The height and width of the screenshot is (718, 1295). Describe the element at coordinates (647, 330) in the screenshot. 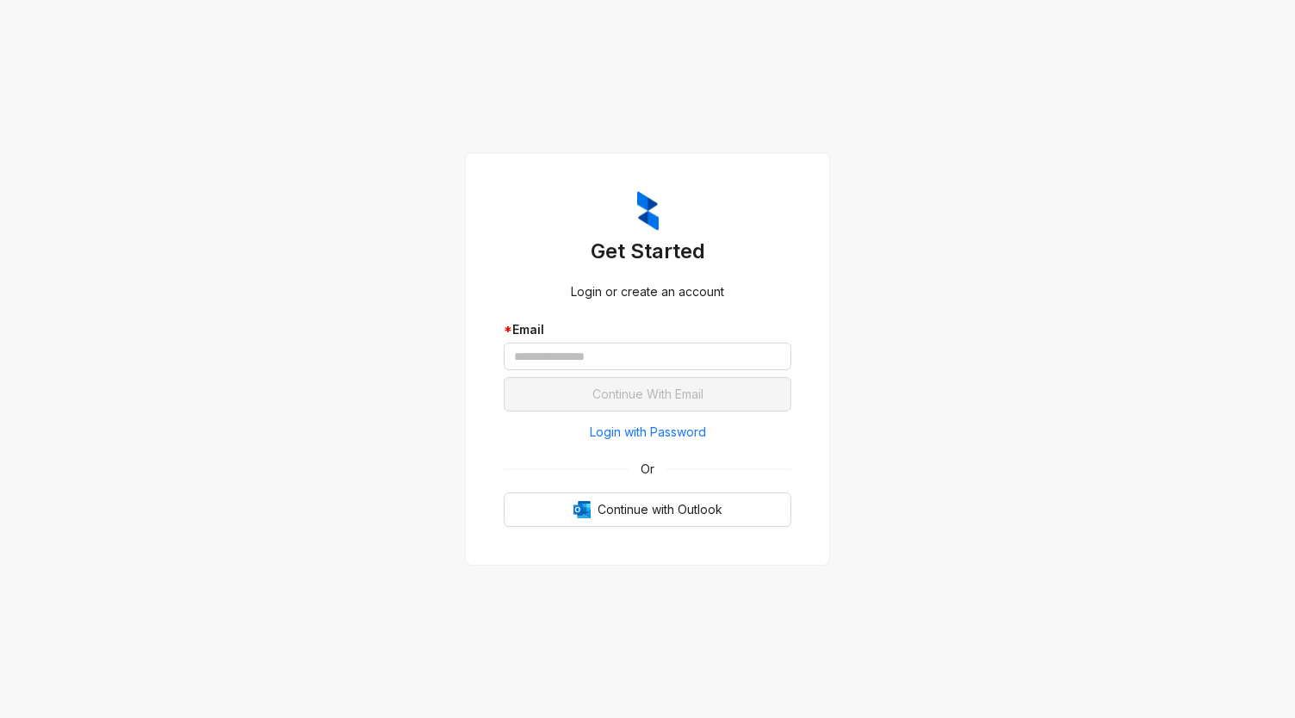

I see `div: Email` at that location.